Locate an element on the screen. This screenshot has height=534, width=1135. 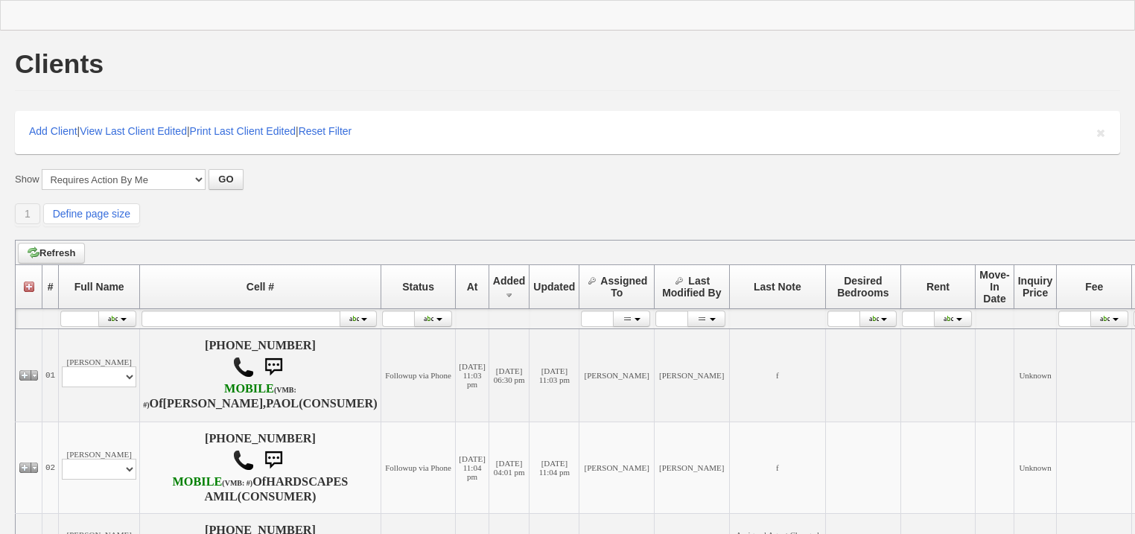
span: Status is located at coordinates (418, 287).